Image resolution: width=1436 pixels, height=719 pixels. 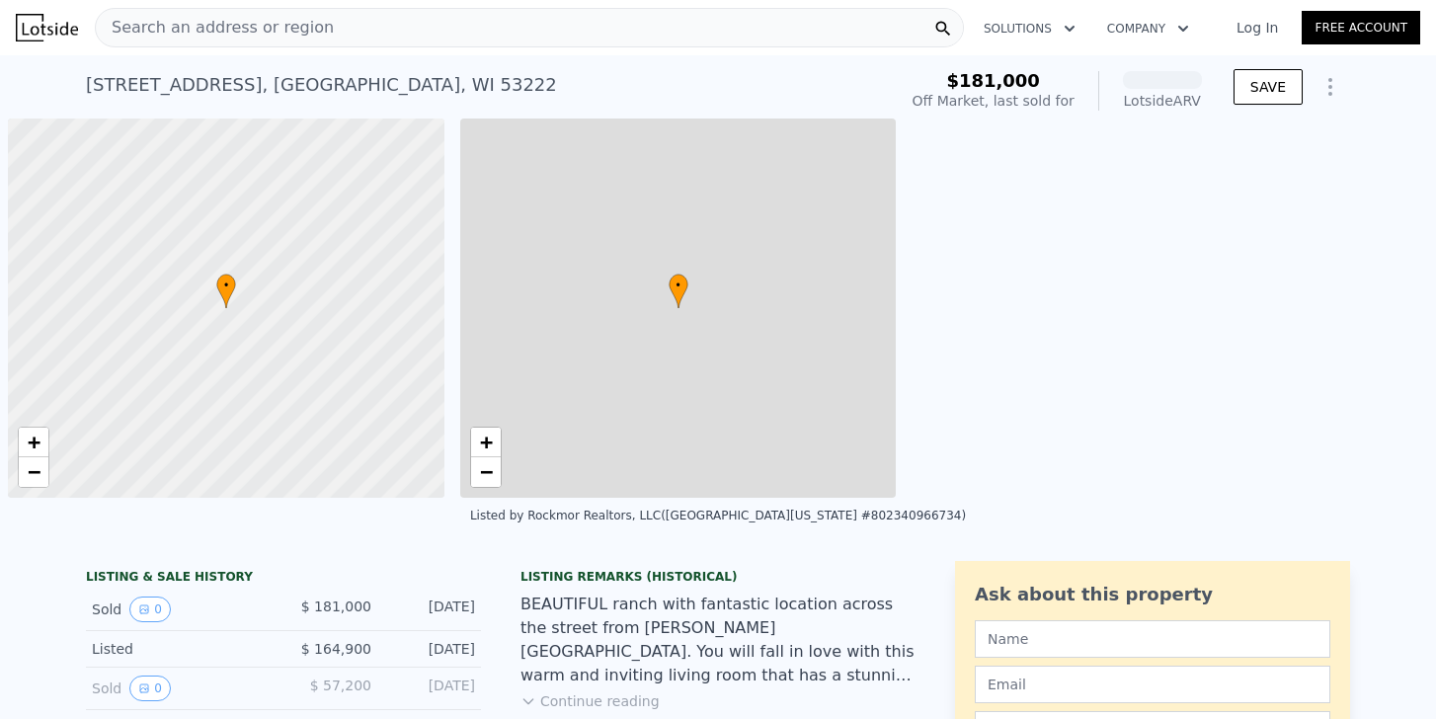 What do you see at coordinates (1330, 87) in the screenshot?
I see `button: Show Options` at bounding box center [1330, 87].